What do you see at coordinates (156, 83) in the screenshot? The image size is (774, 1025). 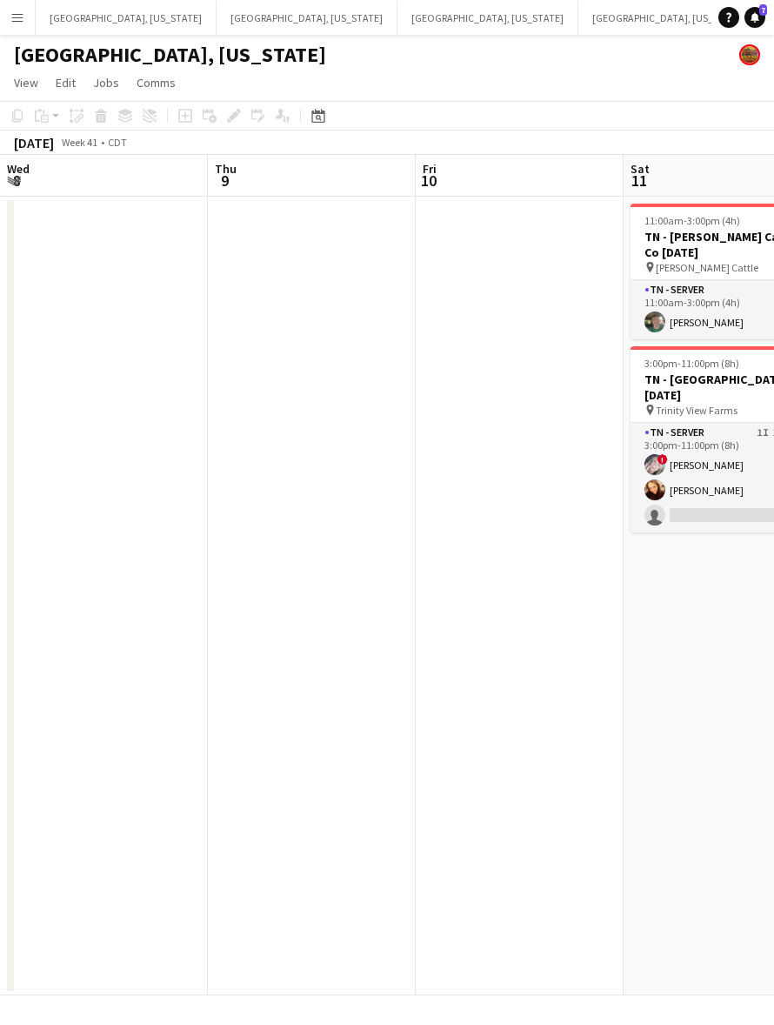 I see `span: Comms` at bounding box center [156, 83].